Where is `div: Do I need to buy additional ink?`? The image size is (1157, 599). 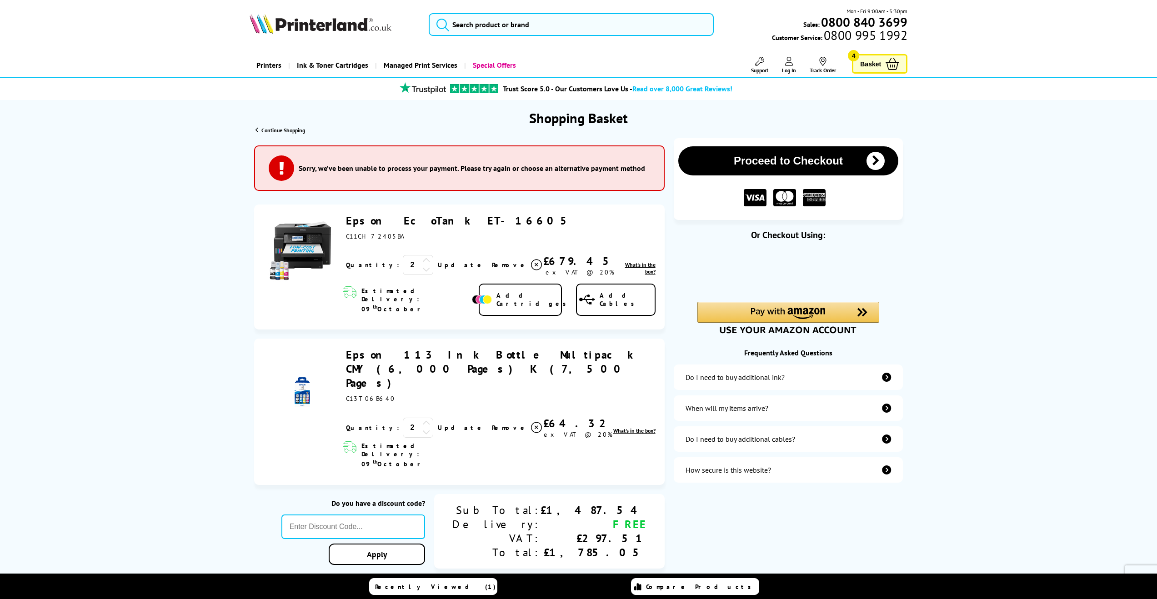 div: Do I need to buy additional ink? is located at coordinates (735, 377).